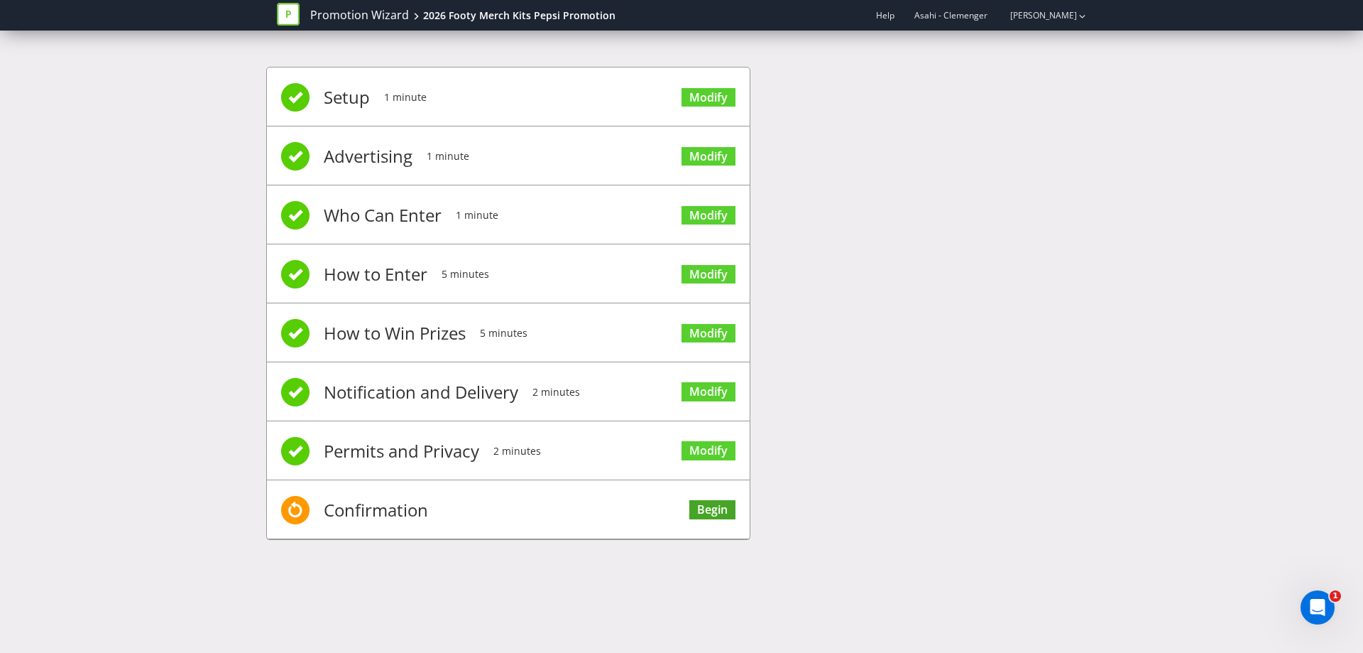 The image size is (1363, 653). I want to click on span: Setup, so click(347, 97).